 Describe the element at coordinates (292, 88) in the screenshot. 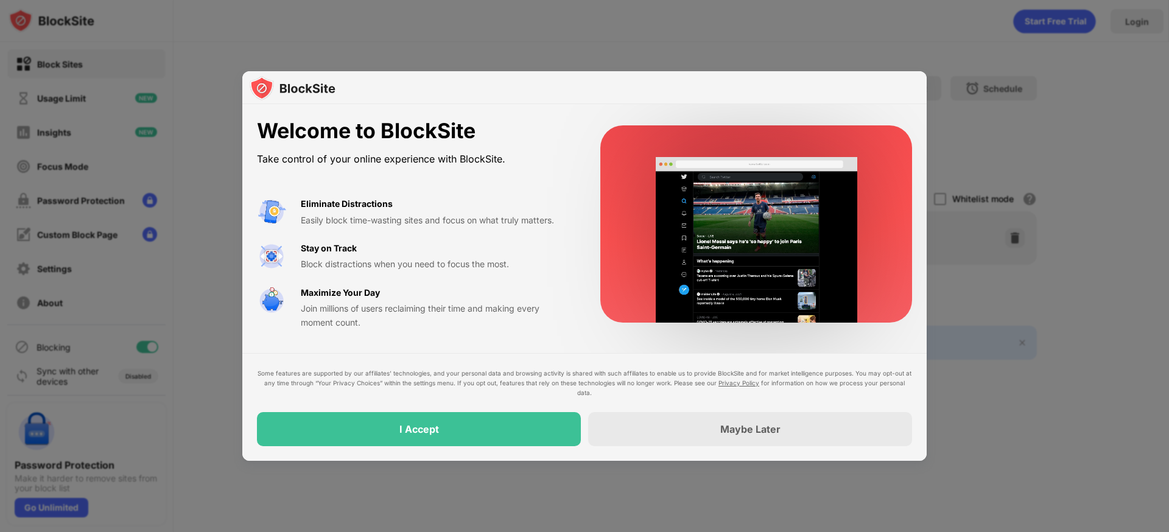

I see `img: logo-blocksite.svg` at that location.